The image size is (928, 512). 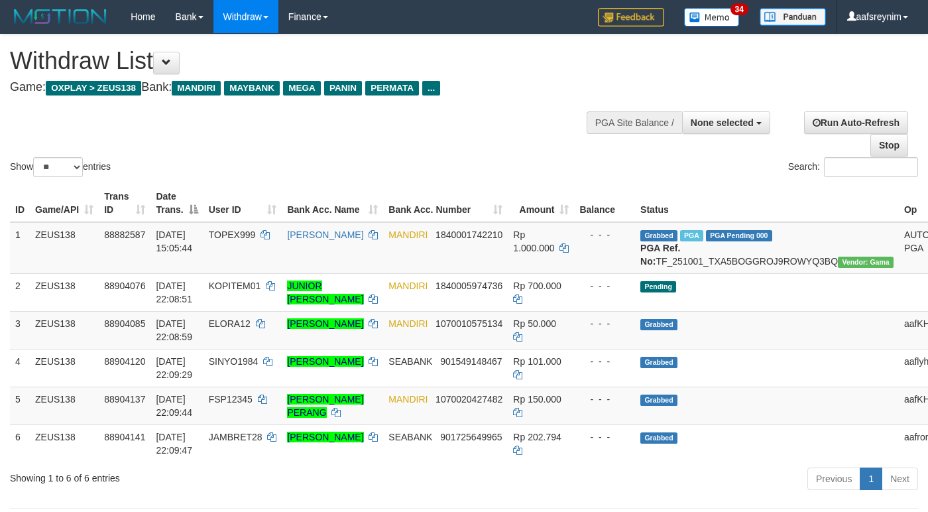 What do you see at coordinates (661, 255) in the screenshot?
I see `b: PGA Ref. No:` at bounding box center [661, 255].